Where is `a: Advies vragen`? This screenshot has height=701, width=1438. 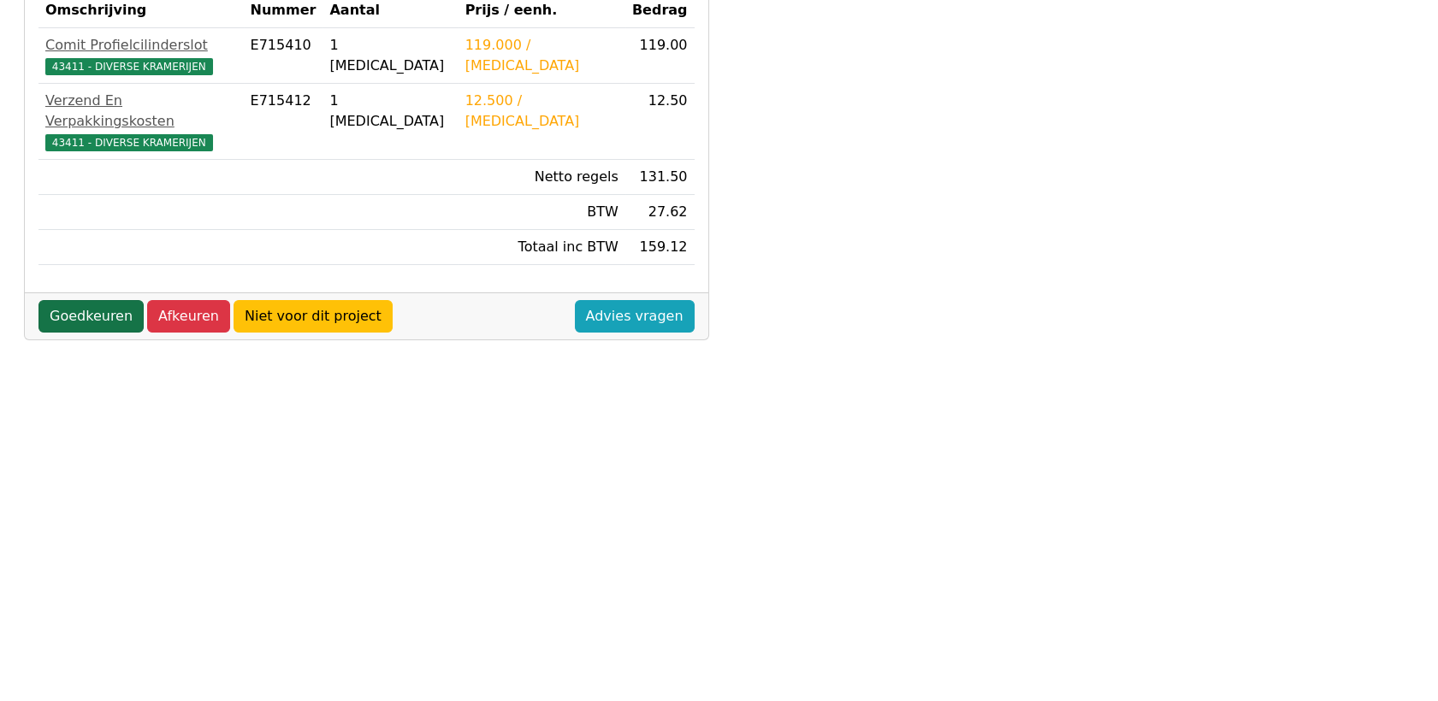
a: Advies vragen is located at coordinates (635, 316).